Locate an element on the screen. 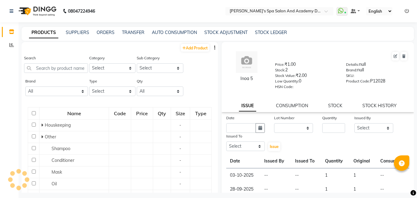  label: Product Code: is located at coordinates (358, 81).